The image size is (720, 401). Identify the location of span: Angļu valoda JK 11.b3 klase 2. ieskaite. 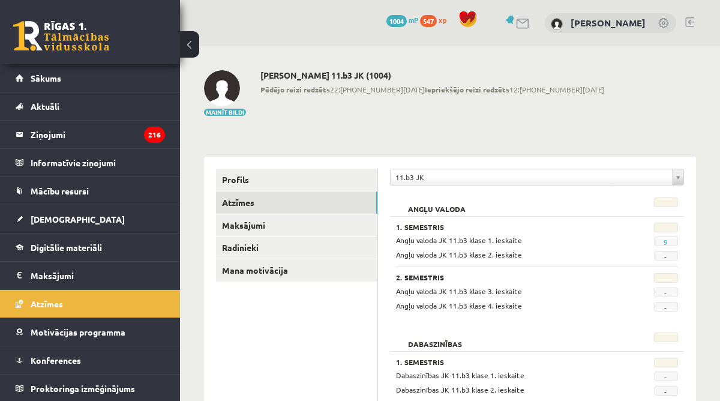
(459, 254).